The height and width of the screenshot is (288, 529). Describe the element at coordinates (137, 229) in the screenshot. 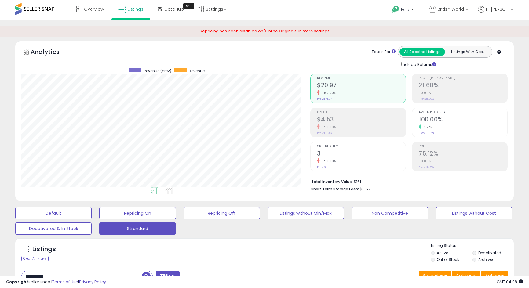

I see `button: Strandard` at that location.